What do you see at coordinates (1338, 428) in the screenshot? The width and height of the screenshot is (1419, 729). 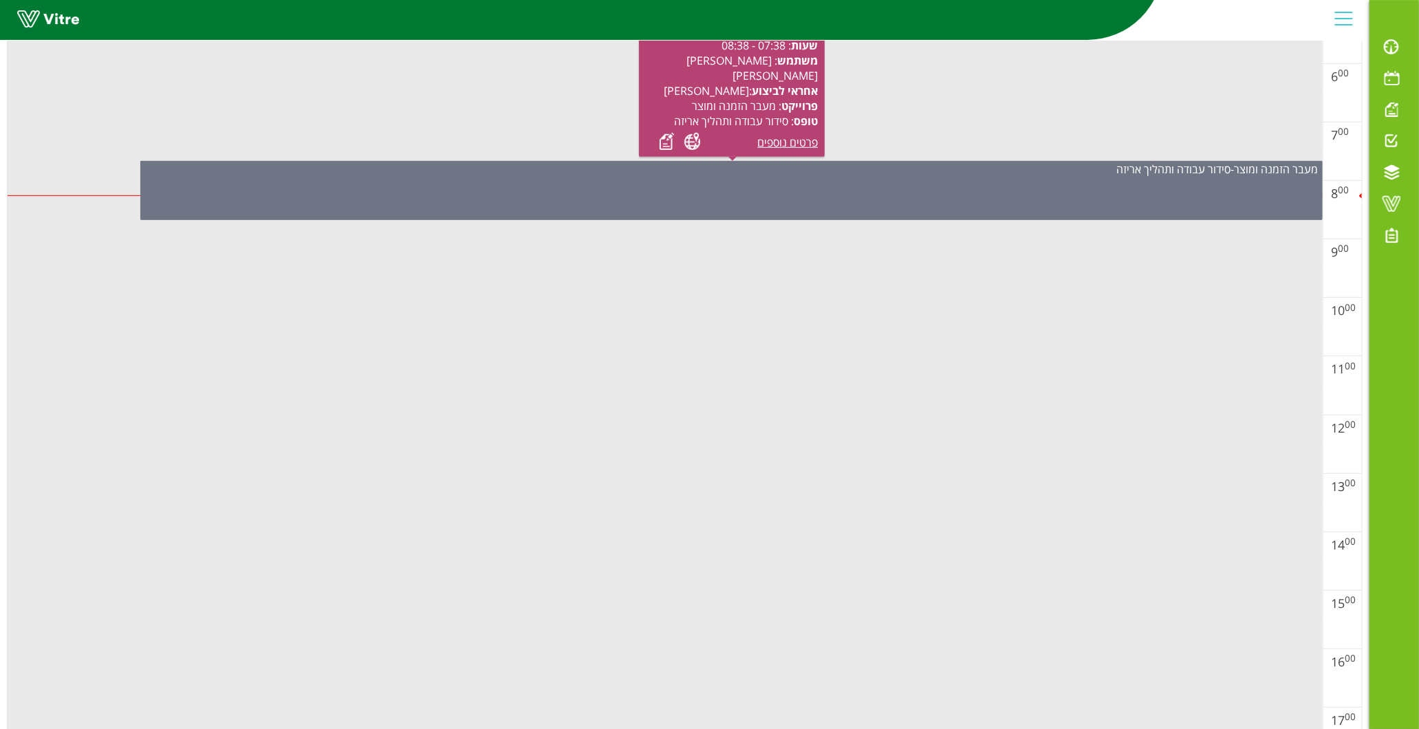 I see `span: 12` at bounding box center [1338, 428].